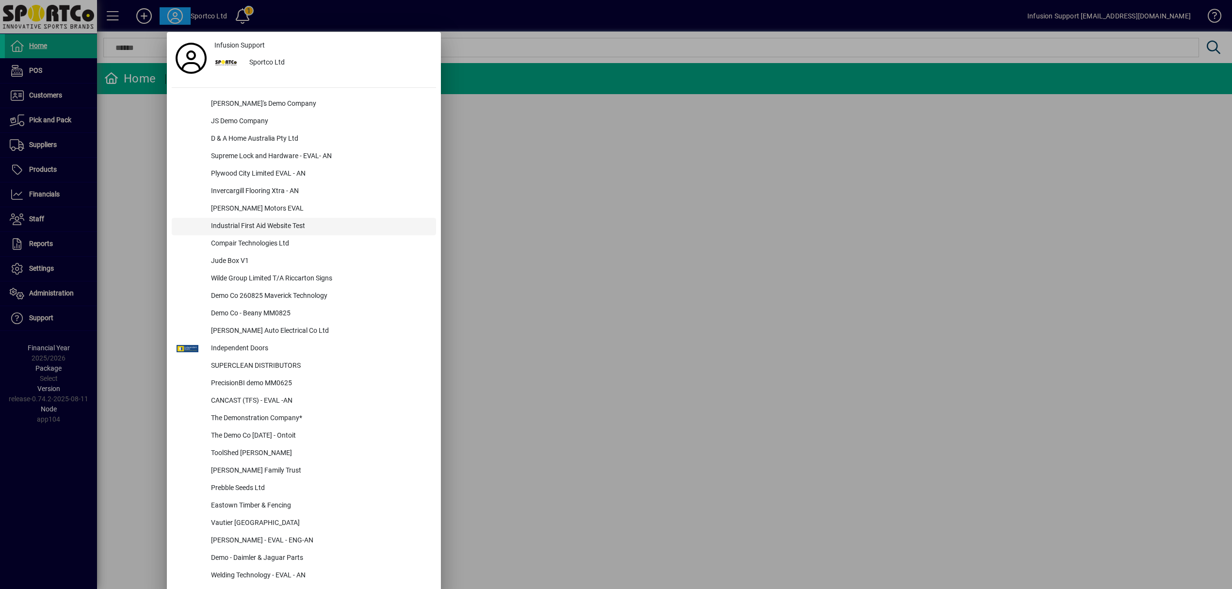 This screenshot has width=1232, height=589. I want to click on div: JS Demo Company, so click(320, 122).